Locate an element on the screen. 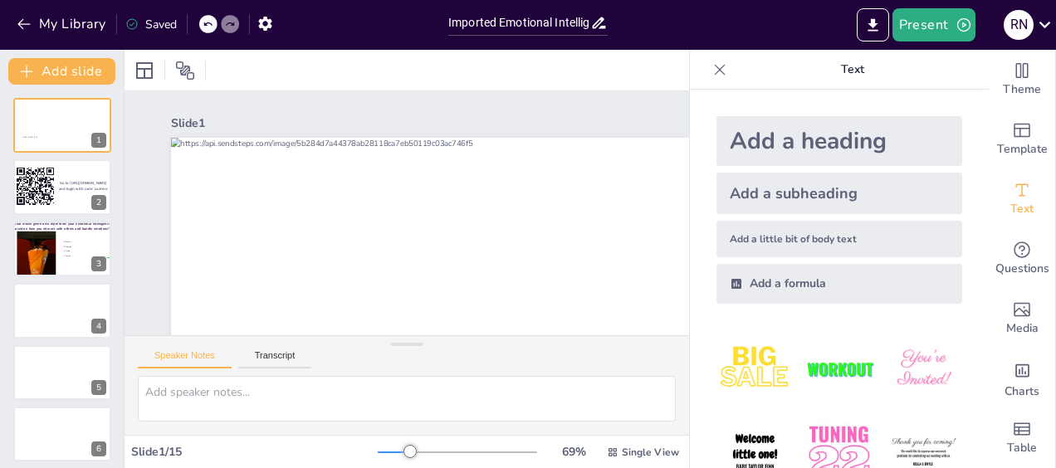 The height and width of the screenshot is (468, 1056). img: 2.jpeg is located at coordinates (838, 368).